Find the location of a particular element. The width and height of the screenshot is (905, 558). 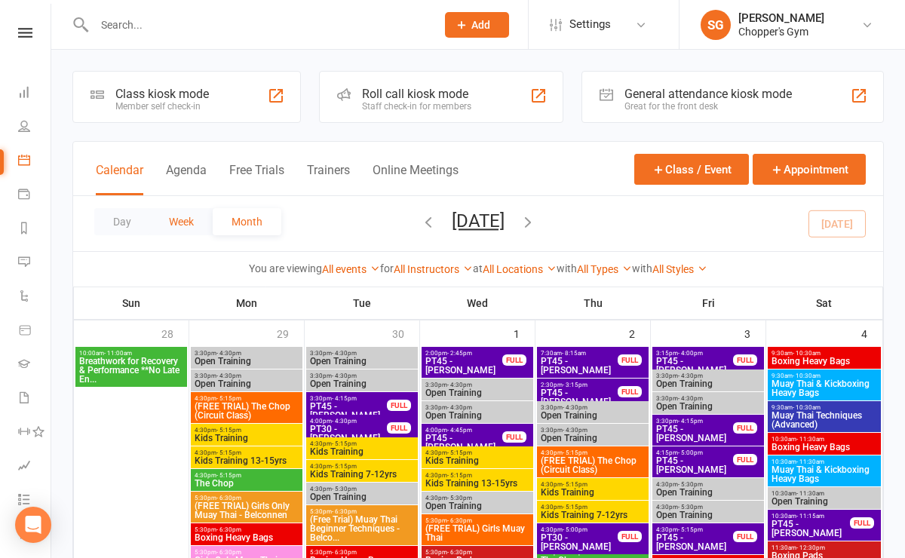

a: People is located at coordinates (35, 127).